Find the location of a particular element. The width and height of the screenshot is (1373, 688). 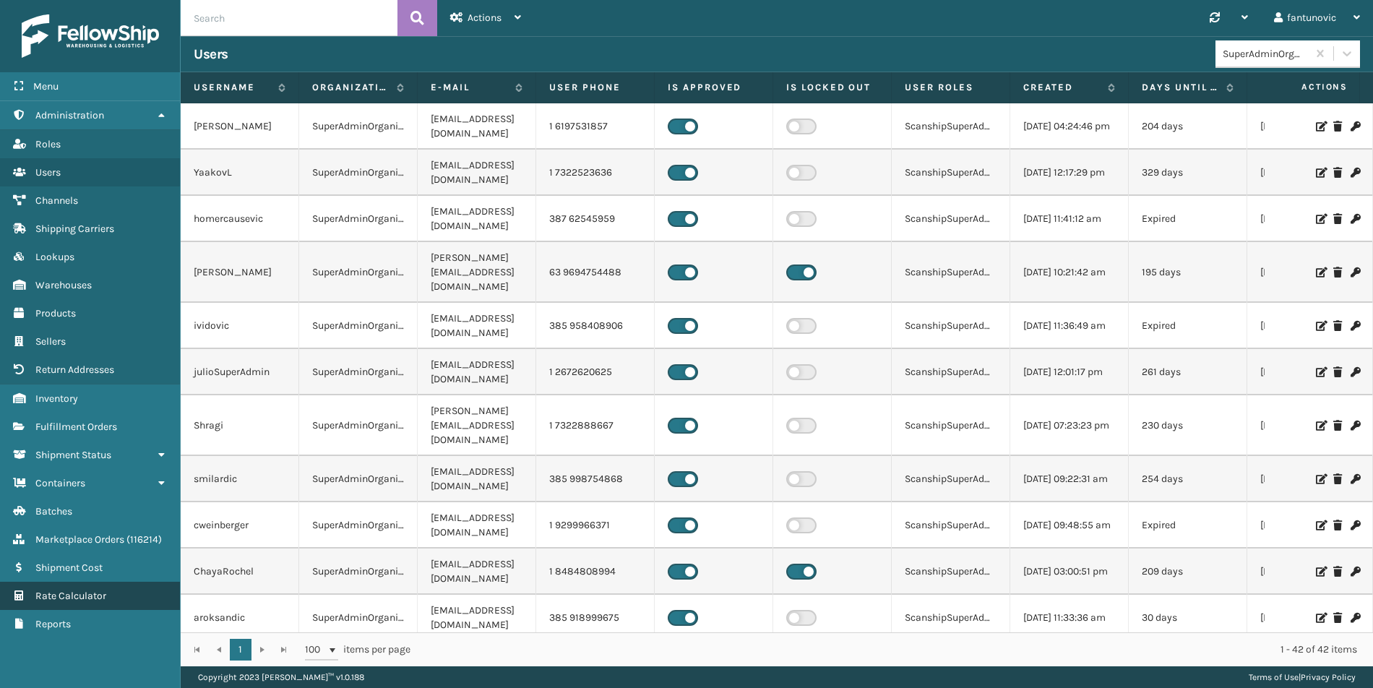

td: aroksandic is located at coordinates (240, 618).